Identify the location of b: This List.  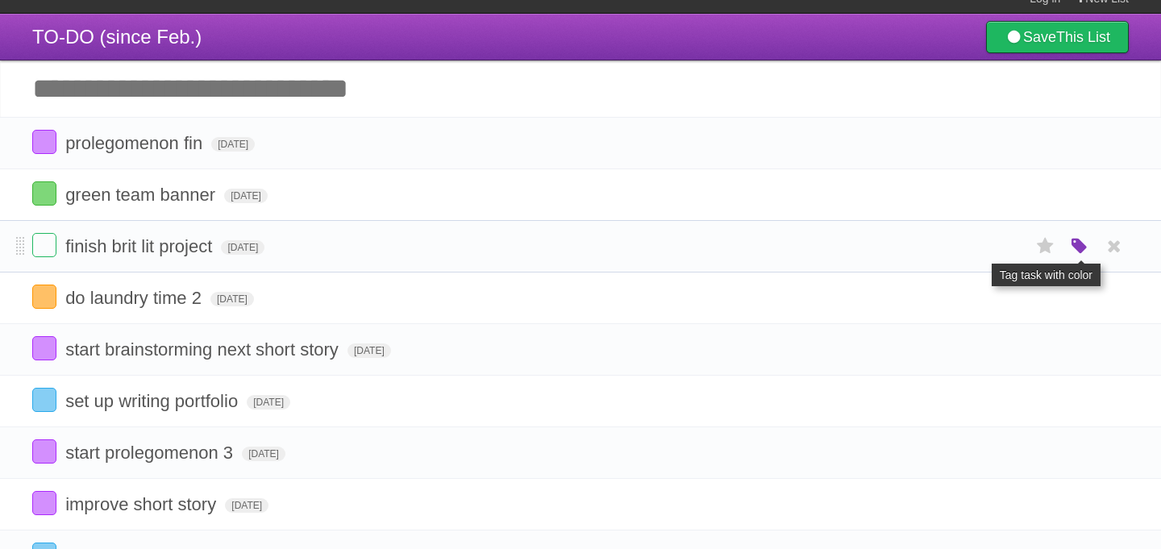
(1083, 37).